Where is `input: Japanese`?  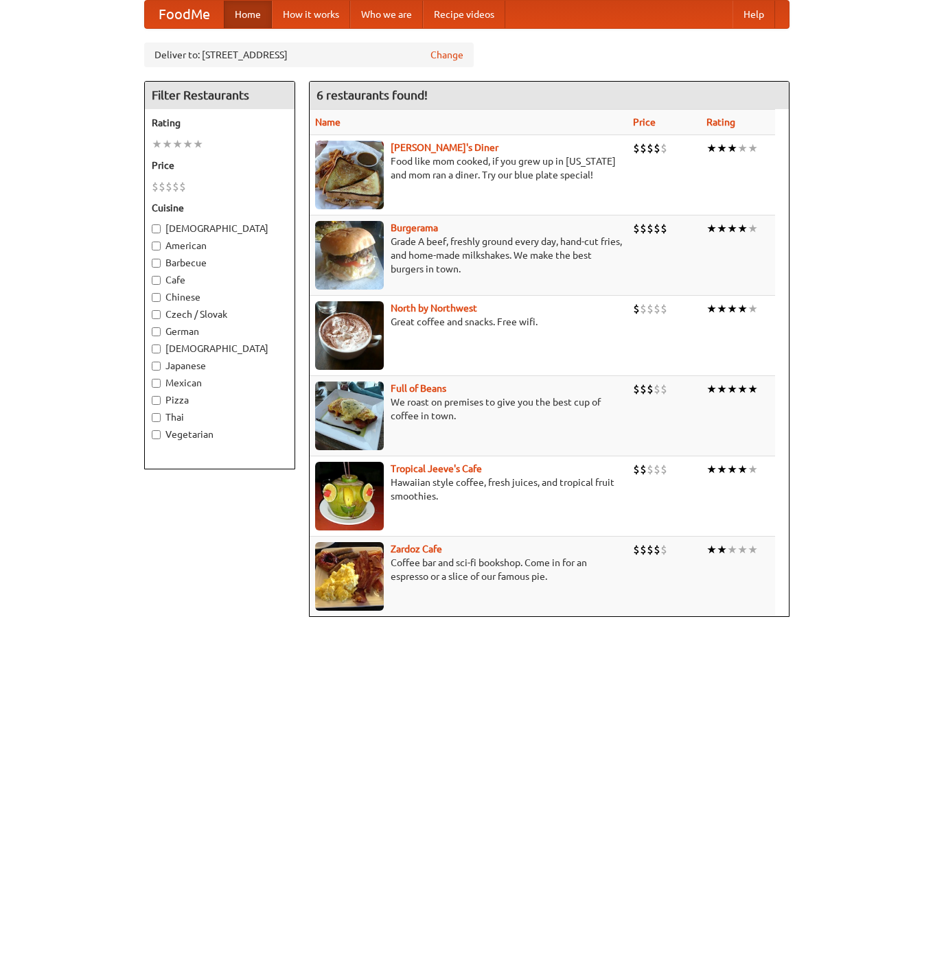
input: Japanese is located at coordinates (156, 366).